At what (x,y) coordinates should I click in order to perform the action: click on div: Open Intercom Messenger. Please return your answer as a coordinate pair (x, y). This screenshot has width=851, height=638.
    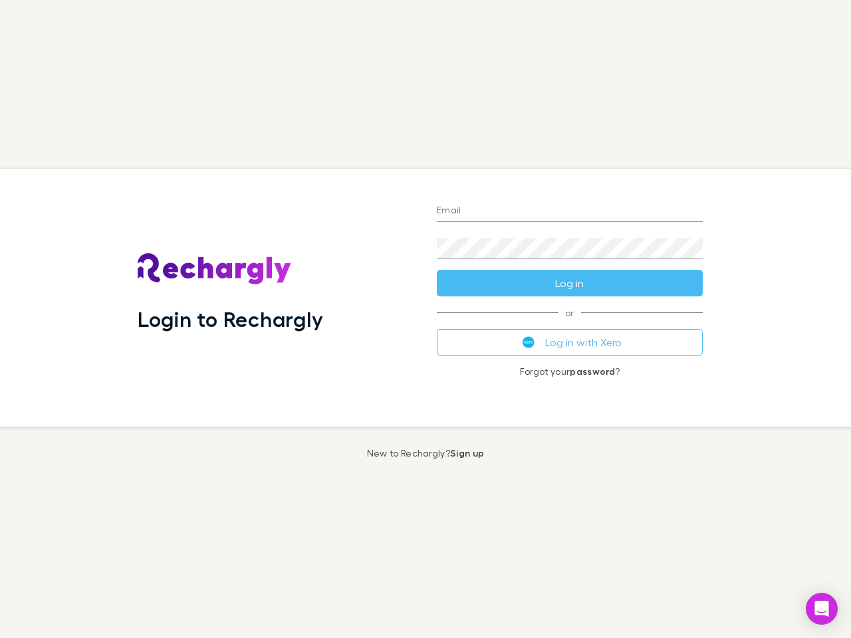
    Looking at the image, I should click on (821, 609).